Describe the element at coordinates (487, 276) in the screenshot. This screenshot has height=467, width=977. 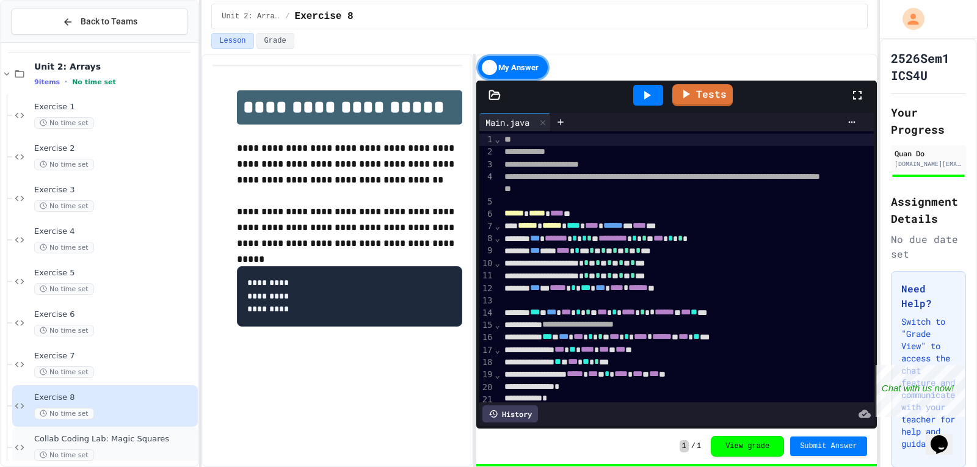
I see `div: 11` at that location.